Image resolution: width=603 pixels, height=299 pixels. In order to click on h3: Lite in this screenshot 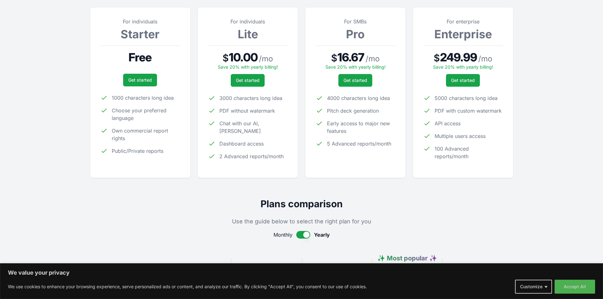, I will do `click(248, 34)`.